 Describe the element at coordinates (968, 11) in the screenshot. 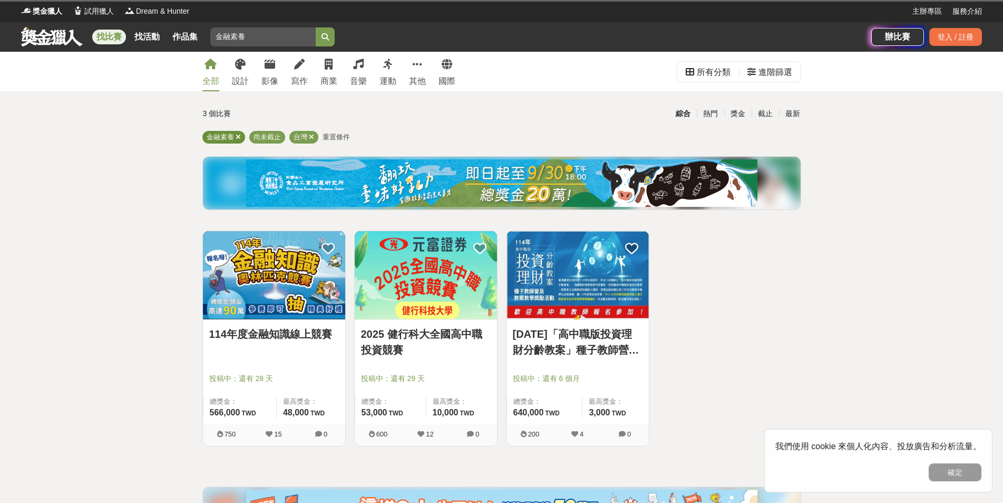

I see `a: 服務介紹` at that location.